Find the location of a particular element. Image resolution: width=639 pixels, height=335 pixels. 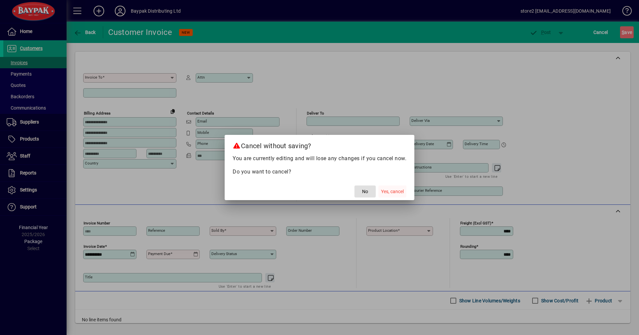

span: Yes, cancel is located at coordinates (392, 191).